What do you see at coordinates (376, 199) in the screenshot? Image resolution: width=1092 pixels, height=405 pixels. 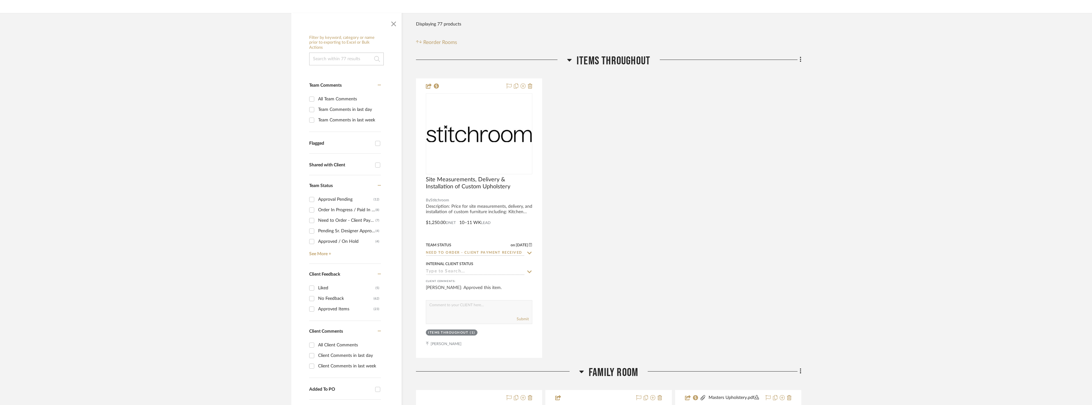 I see `div: (12)` at bounding box center [376, 199].